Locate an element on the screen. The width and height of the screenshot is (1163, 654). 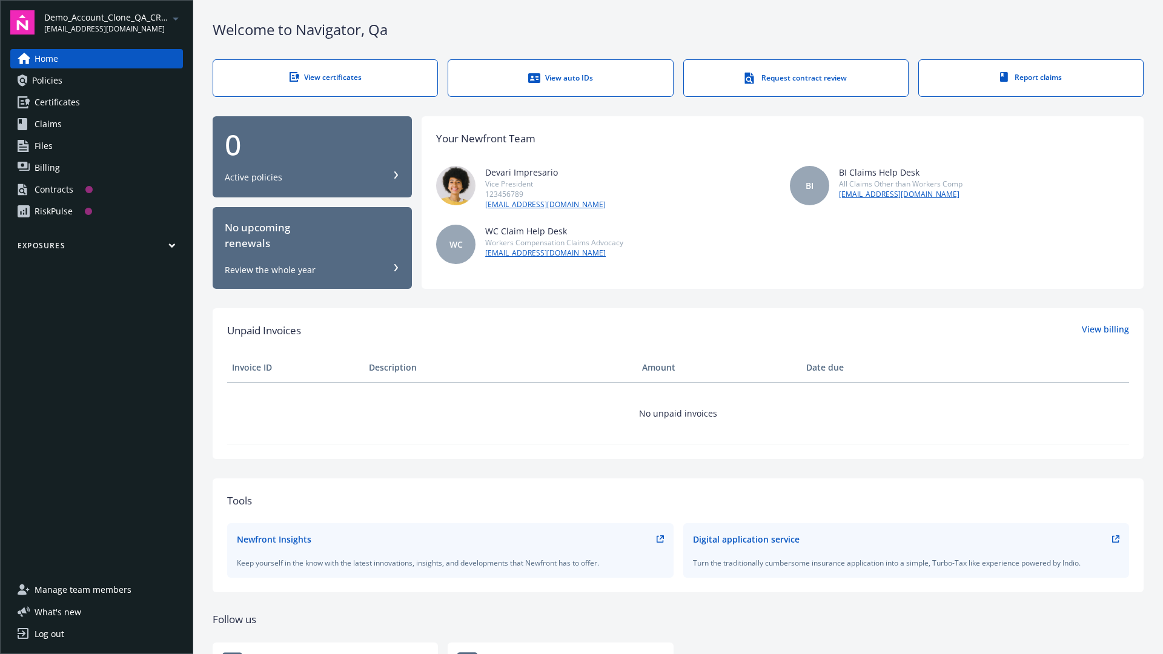
div: Vice President is located at coordinates (545, 184).